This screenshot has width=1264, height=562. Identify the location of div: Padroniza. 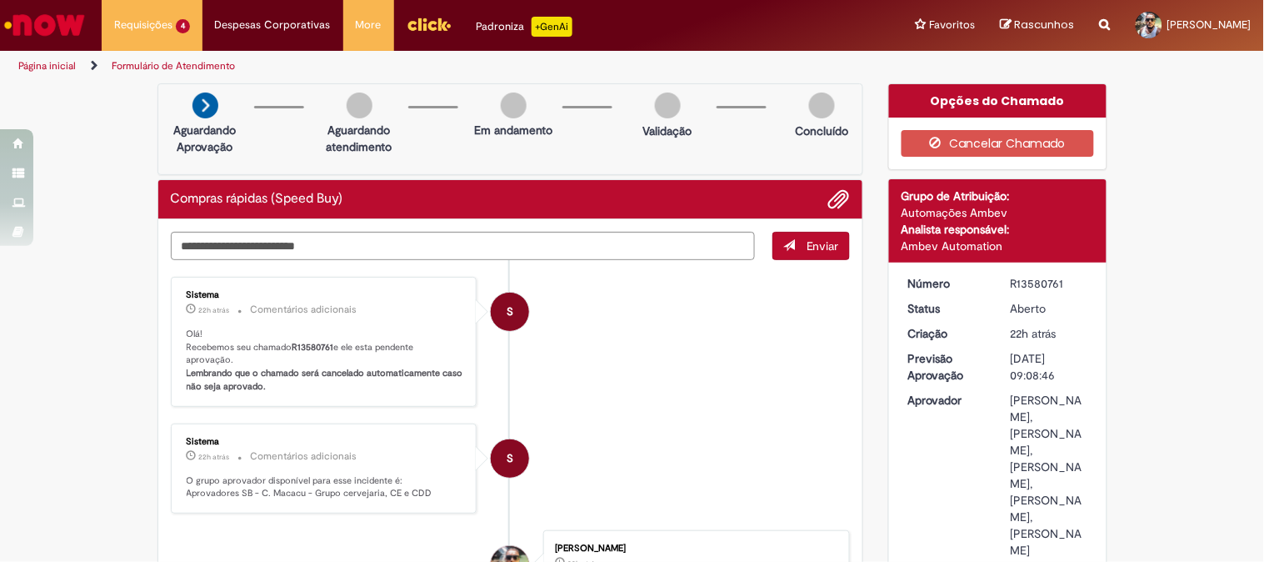
(524, 27).